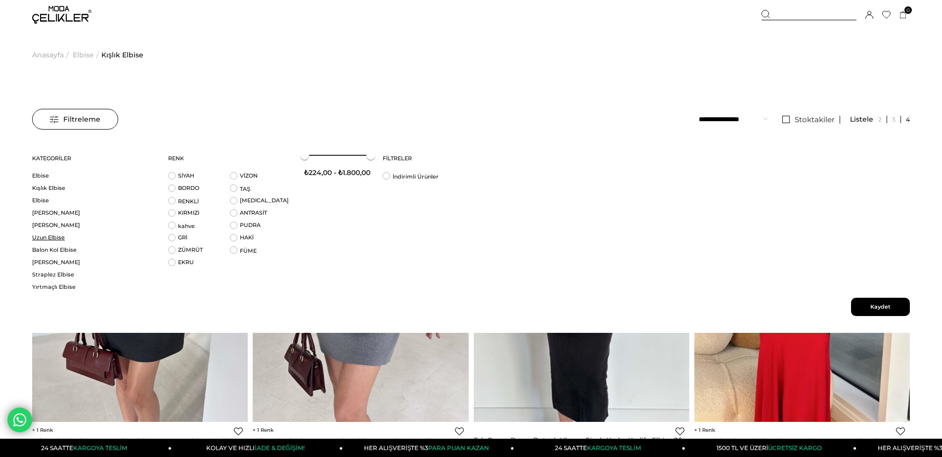 This screenshot has width=942, height=457. What do you see at coordinates (245, 189) in the screenshot?
I see `a: TAŞ` at bounding box center [245, 189].